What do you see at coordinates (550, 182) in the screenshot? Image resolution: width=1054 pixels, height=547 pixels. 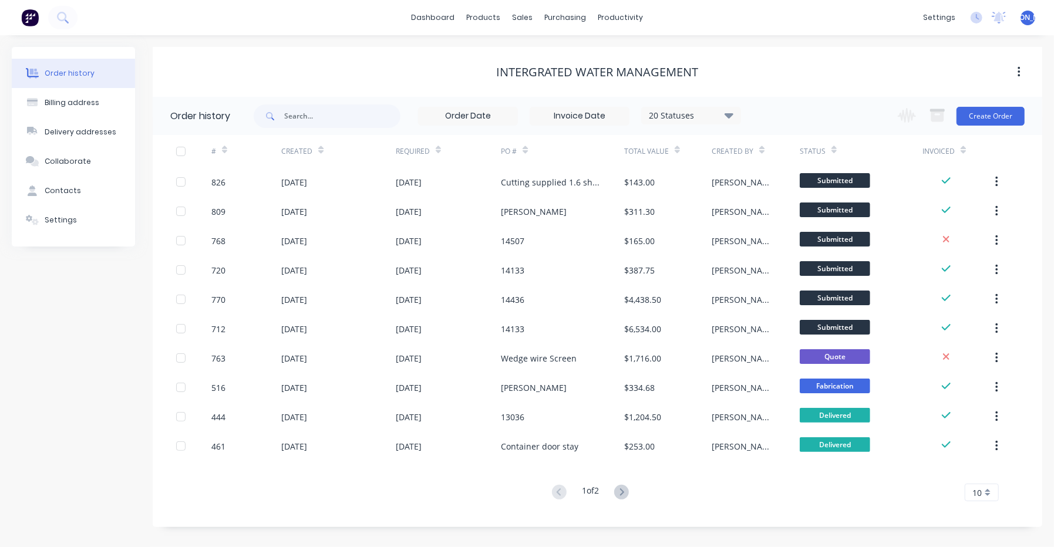 I see `div: Cutting supplied 1.6 sheet` at bounding box center [550, 182].